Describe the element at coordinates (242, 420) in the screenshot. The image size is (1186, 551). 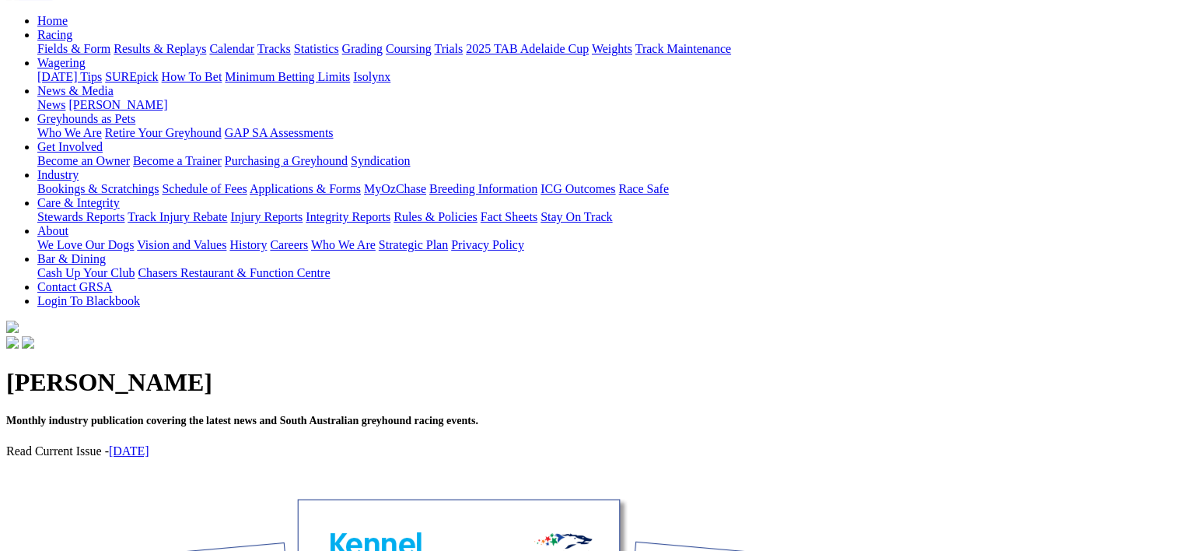
I see `span: Monthly industry publication covering the latest news and South Australian greyhound racing events.` at that location.